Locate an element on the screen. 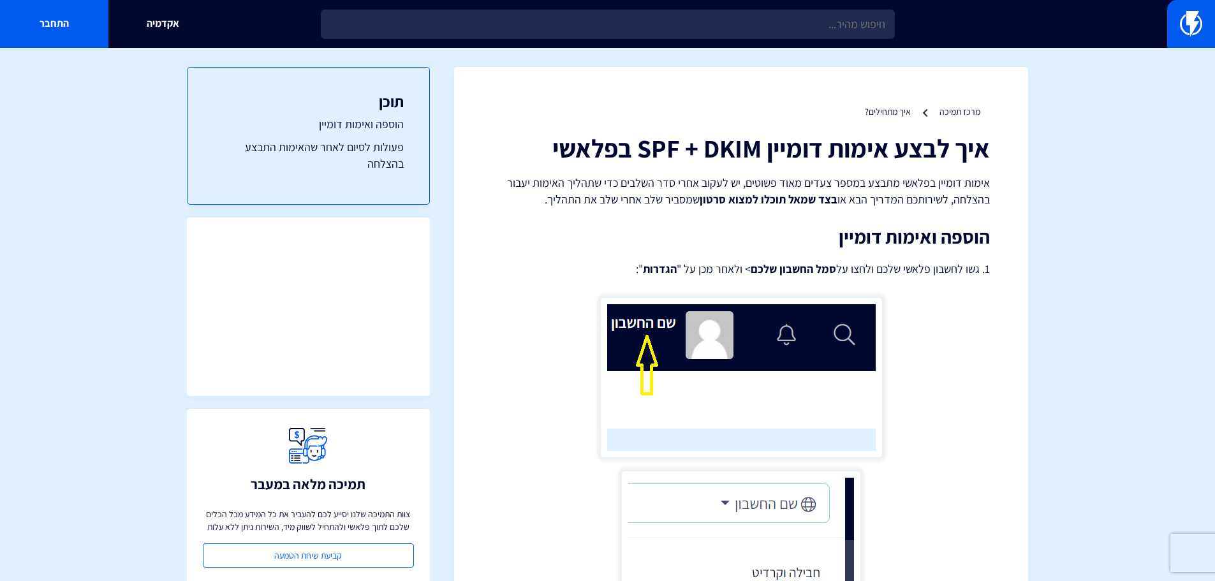  strong: סמל החשבון שלכם is located at coordinates (793, 268).